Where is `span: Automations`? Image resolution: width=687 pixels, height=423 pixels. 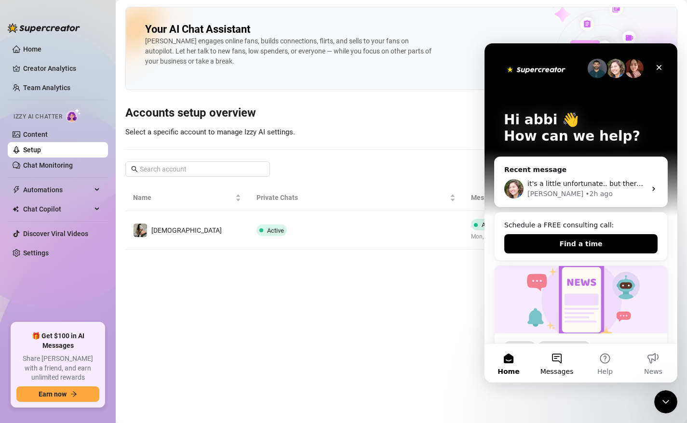 span: Automations is located at coordinates (57, 190).